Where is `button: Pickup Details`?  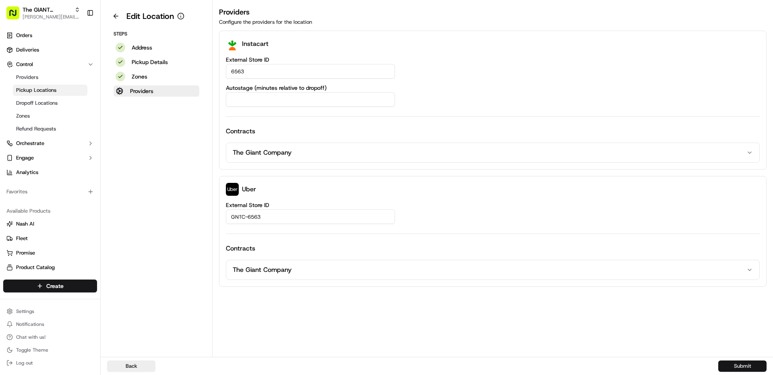 button: Pickup Details is located at coordinates (156, 62).